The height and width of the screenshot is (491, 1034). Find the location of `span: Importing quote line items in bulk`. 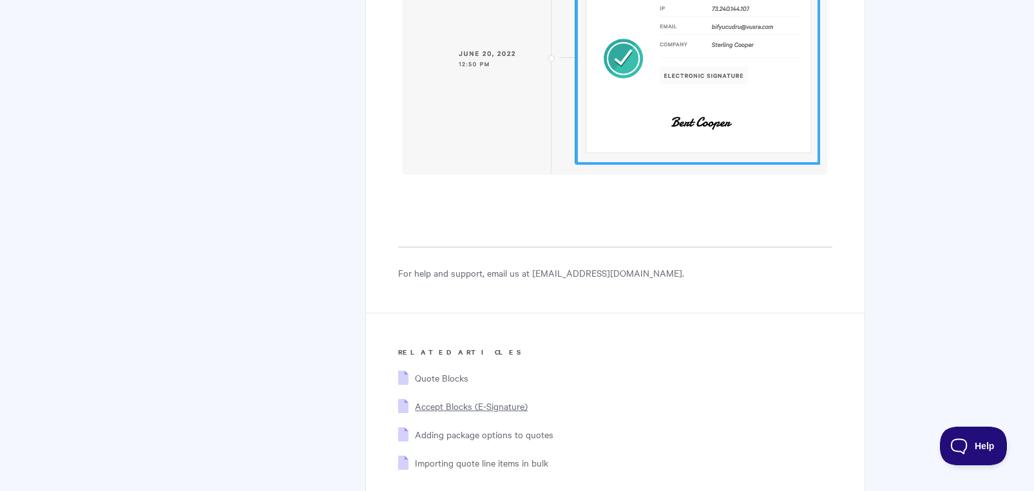

span: Importing quote line items in bulk is located at coordinates (481, 463).